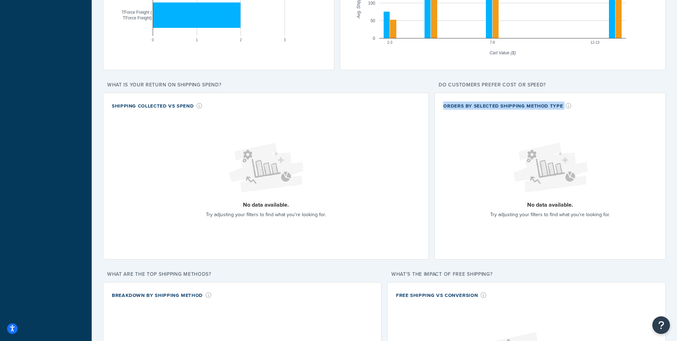  Describe the element at coordinates (526, 274) in the screenshot. I see `p: What's the impact of Free Shipping?` at that location.